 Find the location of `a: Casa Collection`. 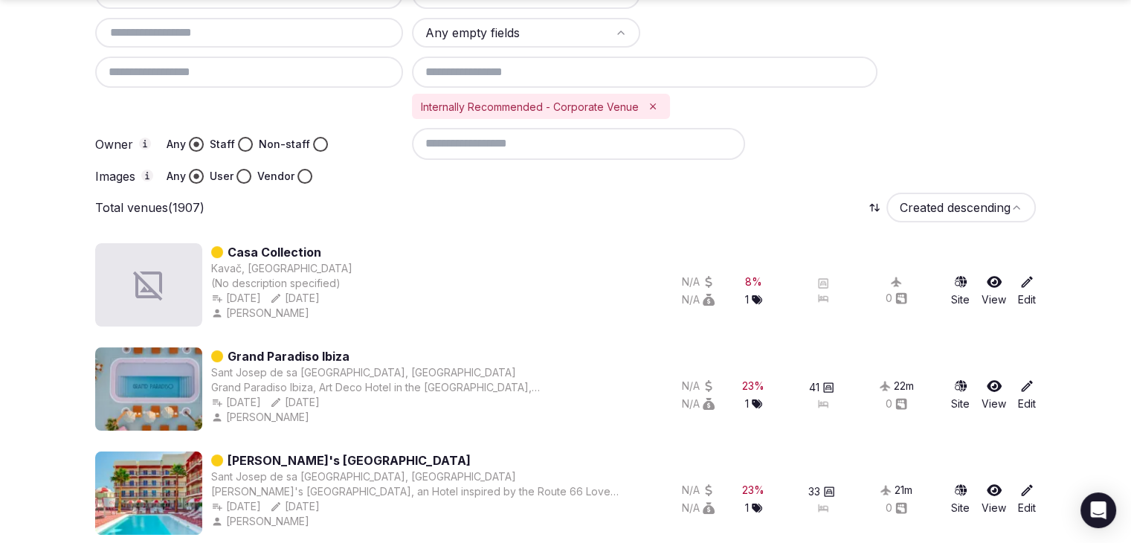

a: Casa Collection is located at coordinates (274, 252).